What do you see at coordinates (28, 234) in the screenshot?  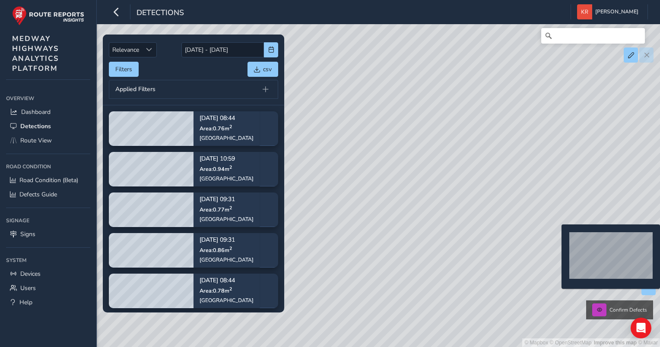 I see `span: Signs` at bounding box center [28, 234].